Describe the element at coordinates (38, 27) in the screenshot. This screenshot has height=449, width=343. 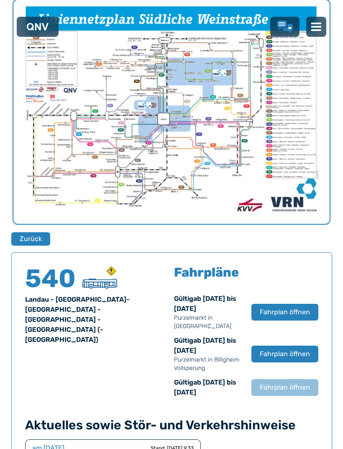
I see `img: QNV Logo` at that location.